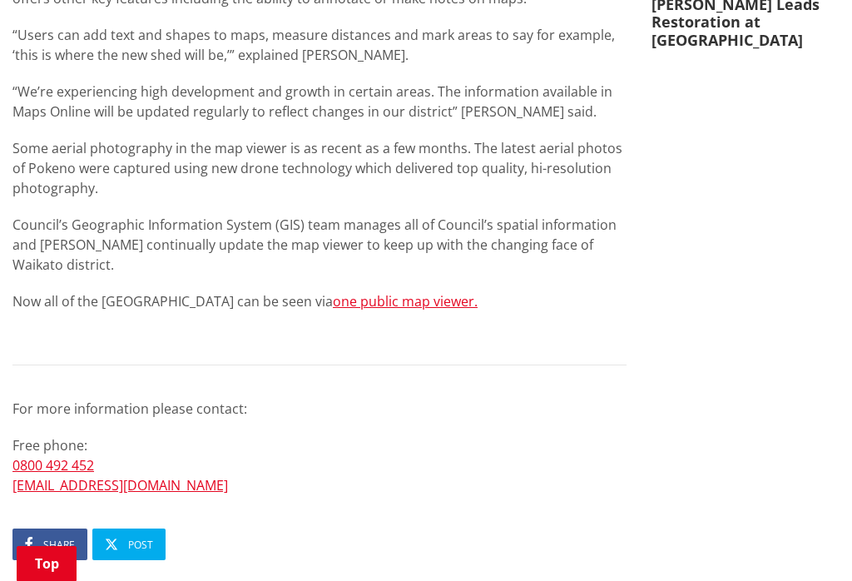 This screenshot has height=581, width=852. Describe the element at coordinates (319, 245) in the screenshot. I see `p: Council’s Geographic Information System (GIS) team manages all of Council’s spatial information a...` at that location.